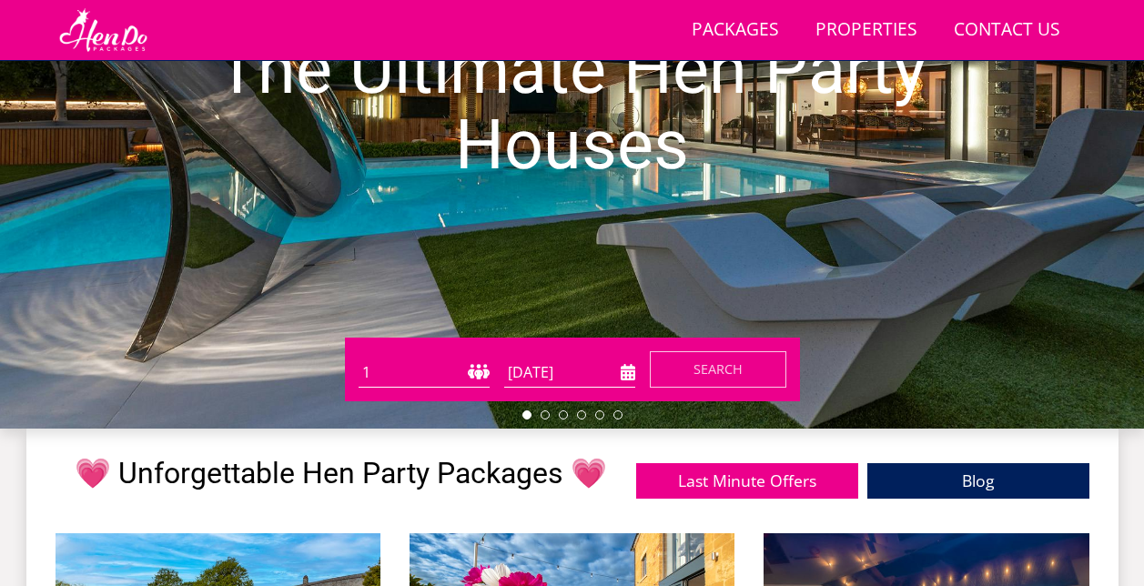 The height and width of the screenshot is (586, 1144). Describe the element at coordinates (570, 372) in the screenshot. I see `input: Arrival Date` at that location.